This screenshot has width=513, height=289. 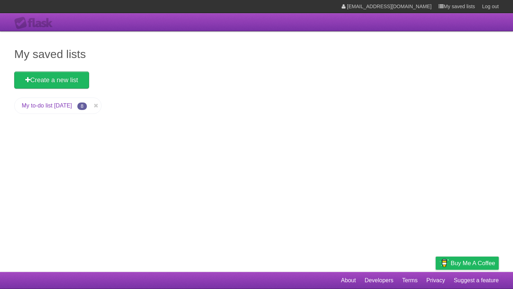 I want to click on a: Privacy, so click(x=436, y=281).